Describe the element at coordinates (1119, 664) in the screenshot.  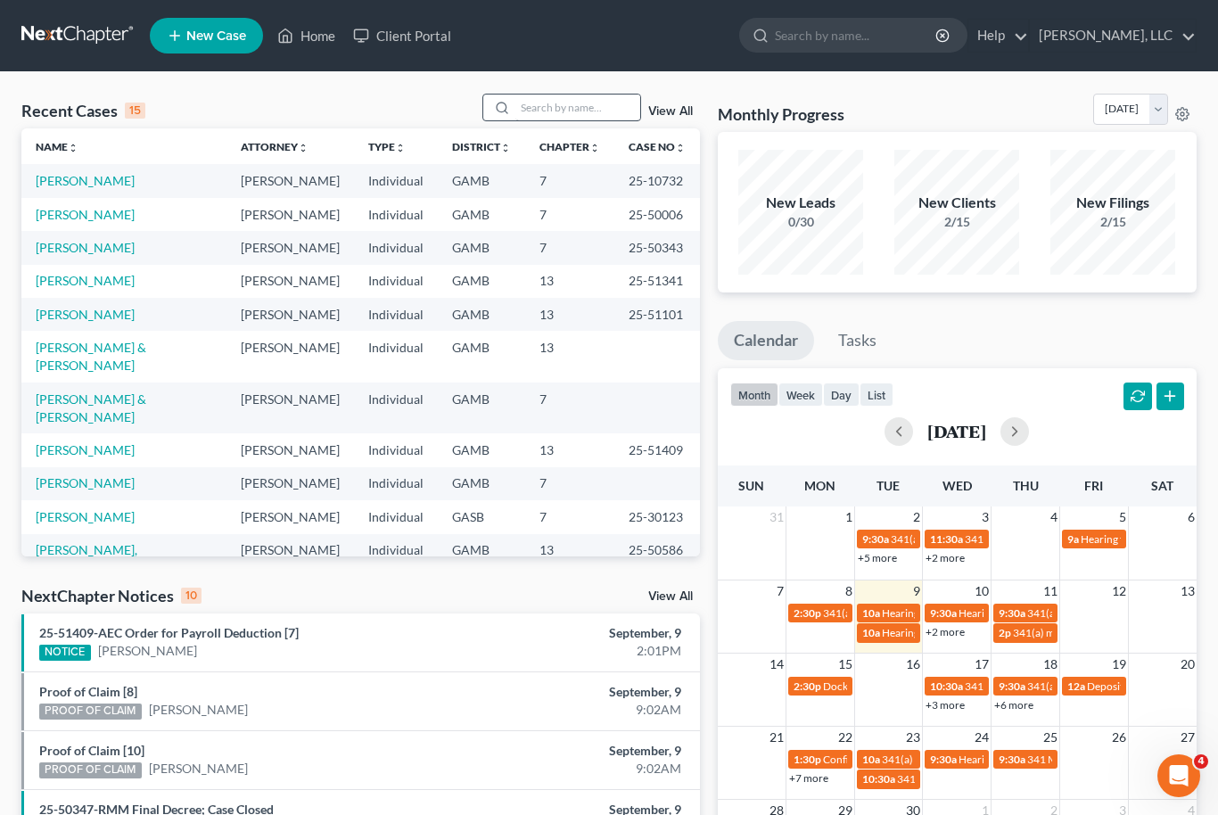
I see `span: 19` at that location.